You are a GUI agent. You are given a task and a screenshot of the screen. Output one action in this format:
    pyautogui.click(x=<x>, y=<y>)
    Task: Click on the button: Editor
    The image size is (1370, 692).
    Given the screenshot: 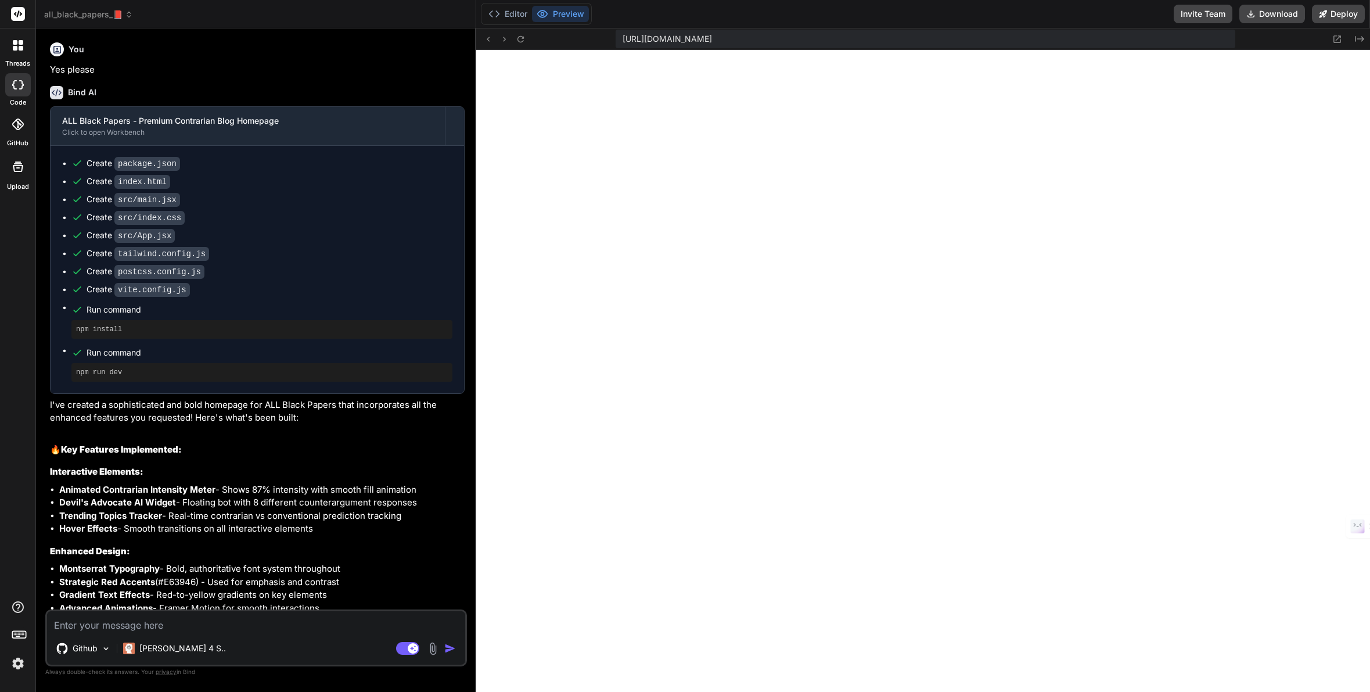 What is the action you would take?
    pyautogui.click(x=508, y=14)
    